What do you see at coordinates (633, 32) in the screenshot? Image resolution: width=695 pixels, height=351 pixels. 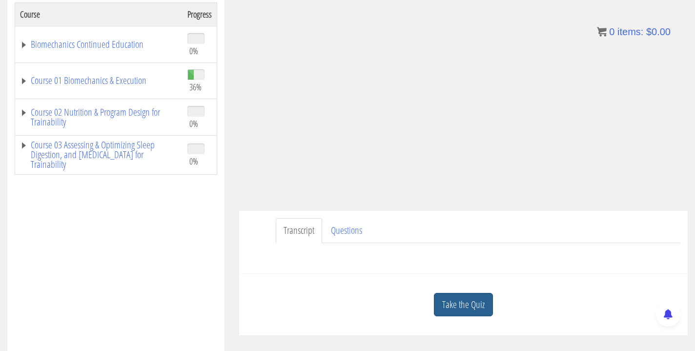 I see `a: 0 items: $0.00` at bounding box center [633, 32].